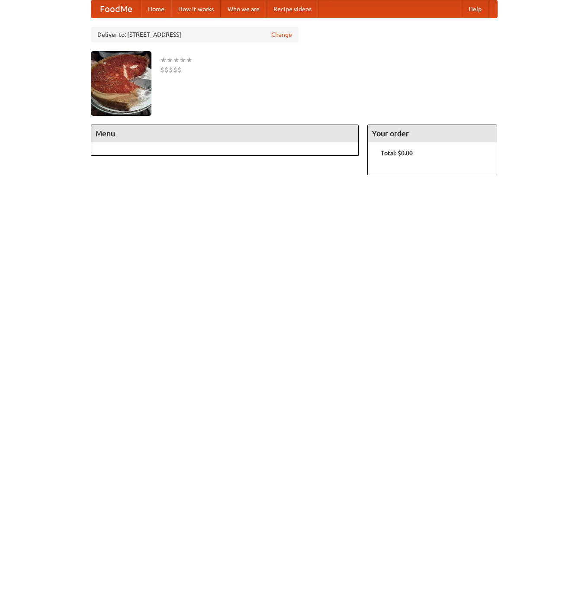  Describe the element at coordinates (396, 153) in the screenshot. I see `b: Total: $0.00` at that location.